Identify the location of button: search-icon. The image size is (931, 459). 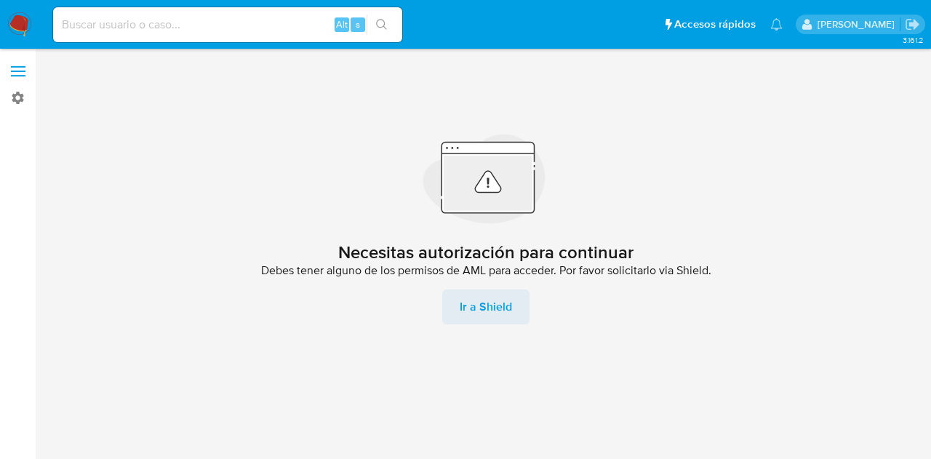
(381, 25).